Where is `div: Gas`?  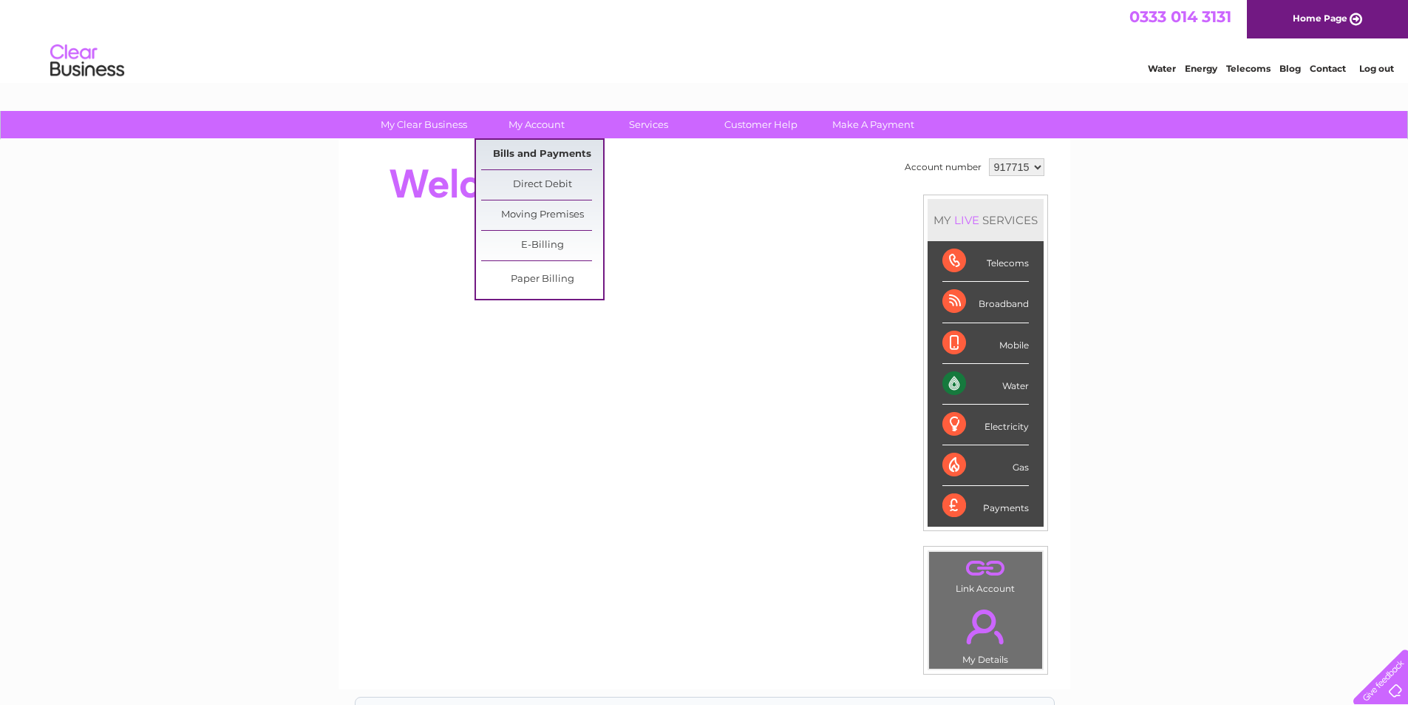 div: Gas is located at coordinates (986, 465).